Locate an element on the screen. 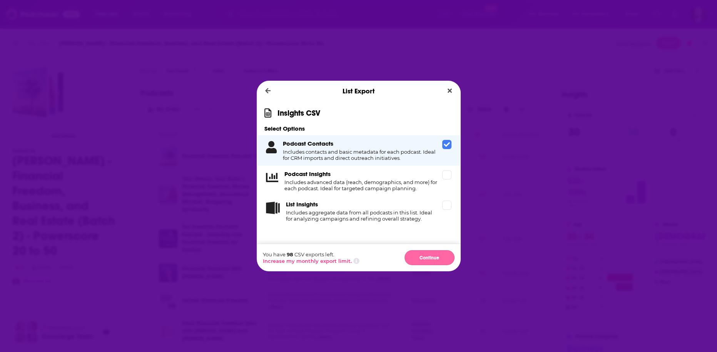  button: Increase my monthly export limit. is located at coordinates (307, 261).